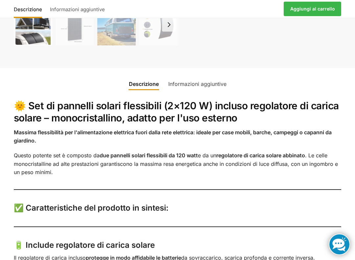 This screenshot has width=355, height=260. What do you see at coordinates (261, 155) in the screenshot?
I see `font: regolatore di carica solare abbinato` at bounding box center [261, 155].